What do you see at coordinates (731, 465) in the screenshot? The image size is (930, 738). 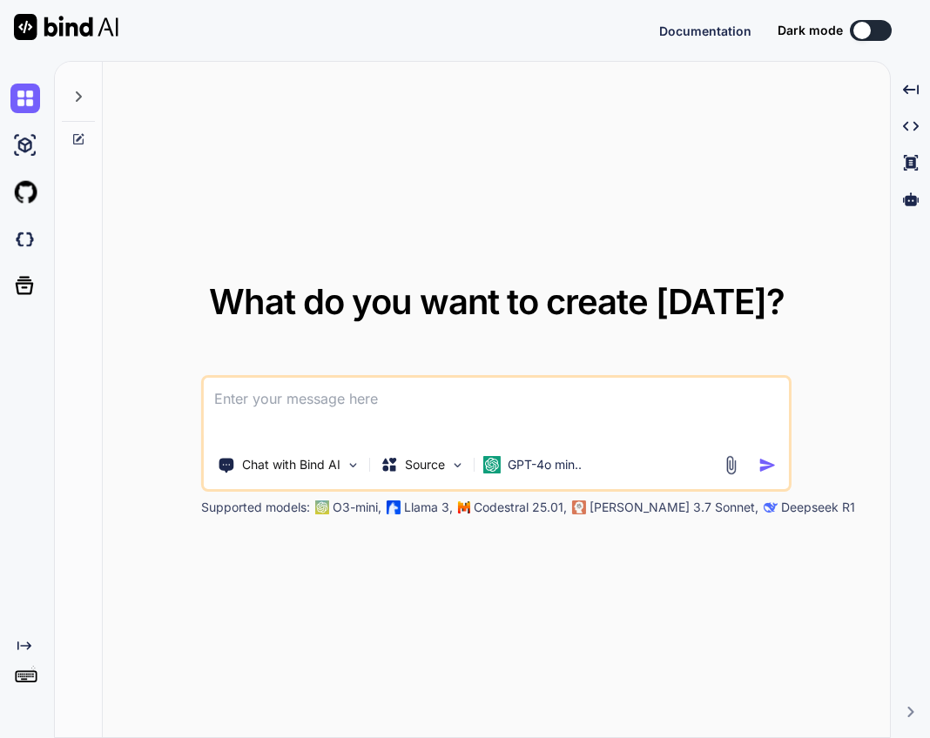 I see `img: attachment` at bounding box center [731, 465].